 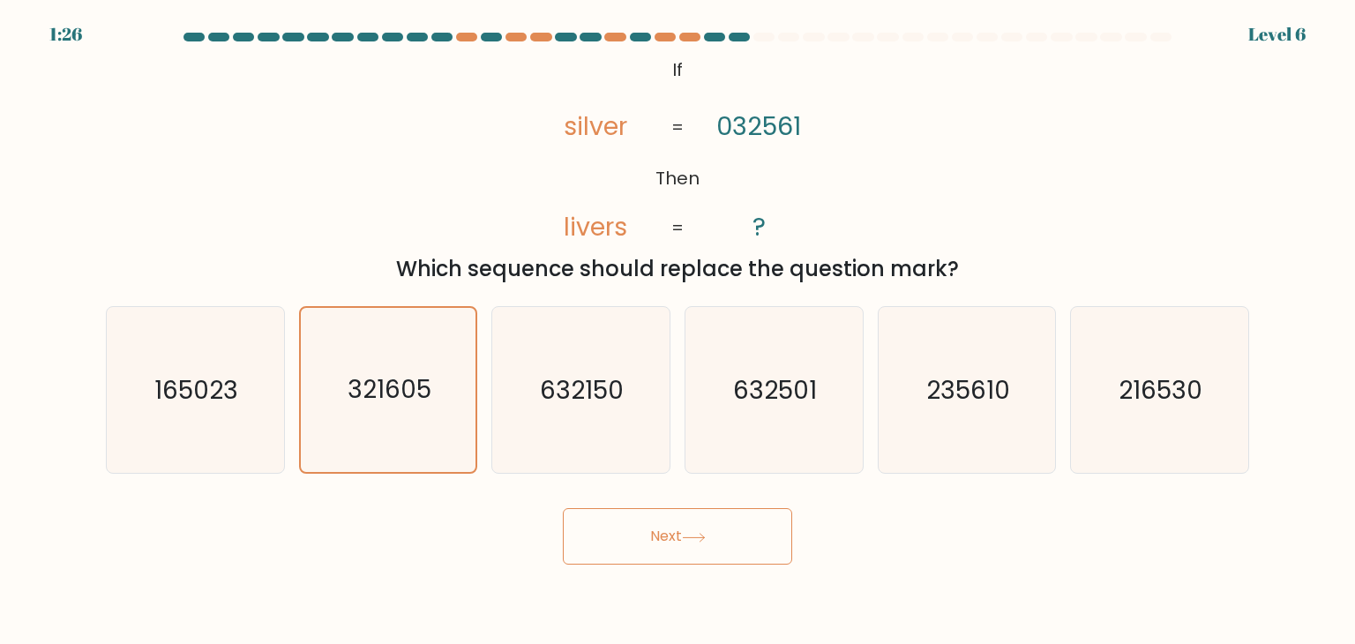 I want to click on tspan: 032561, so click(x=759, y=126).